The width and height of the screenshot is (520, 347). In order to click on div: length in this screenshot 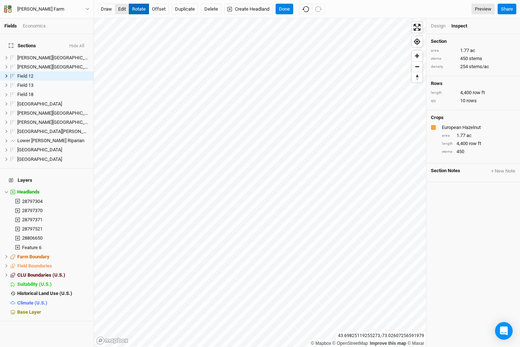, I will do `click(444, 93)`.